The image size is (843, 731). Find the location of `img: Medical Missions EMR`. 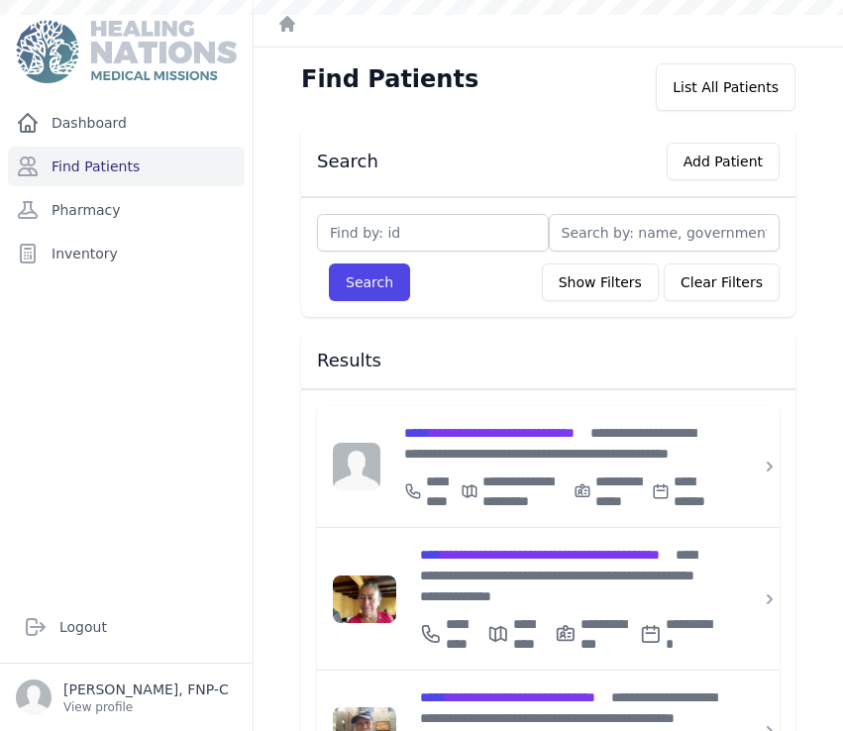

img: Medical Missions EMR is located at coordinates (126, 52).